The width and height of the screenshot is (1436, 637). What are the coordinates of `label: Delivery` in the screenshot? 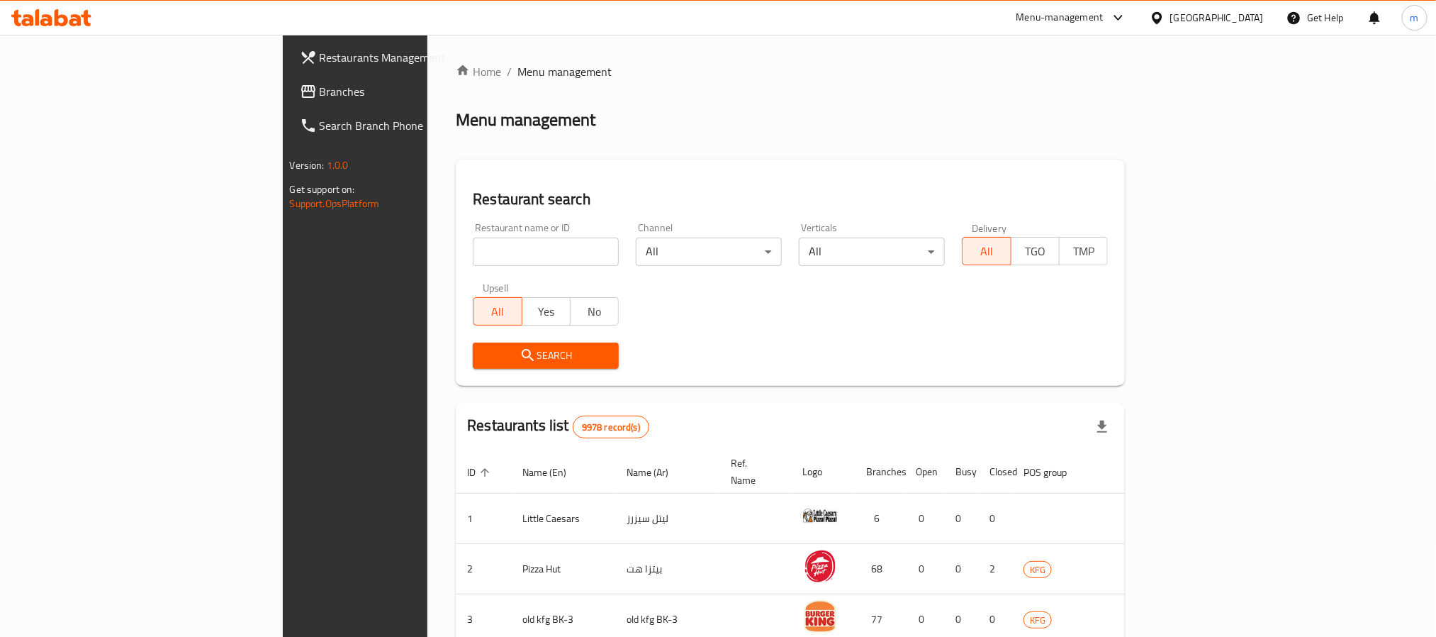 It's located at (990, 228).